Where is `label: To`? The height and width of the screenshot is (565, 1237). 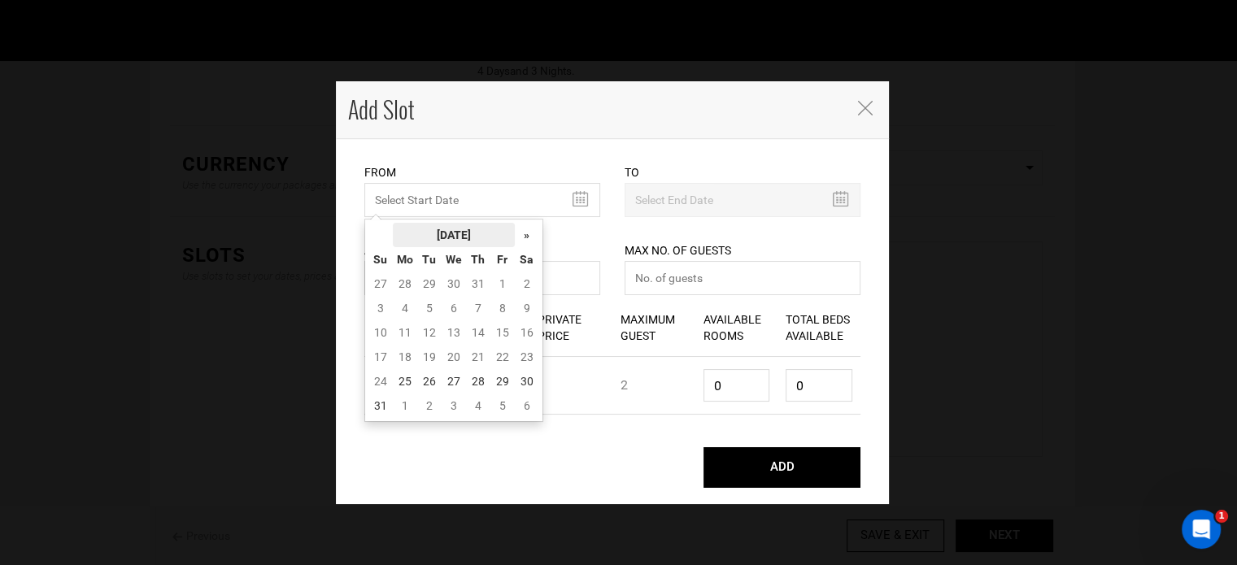 label: To is located at coordinates (632, 172).